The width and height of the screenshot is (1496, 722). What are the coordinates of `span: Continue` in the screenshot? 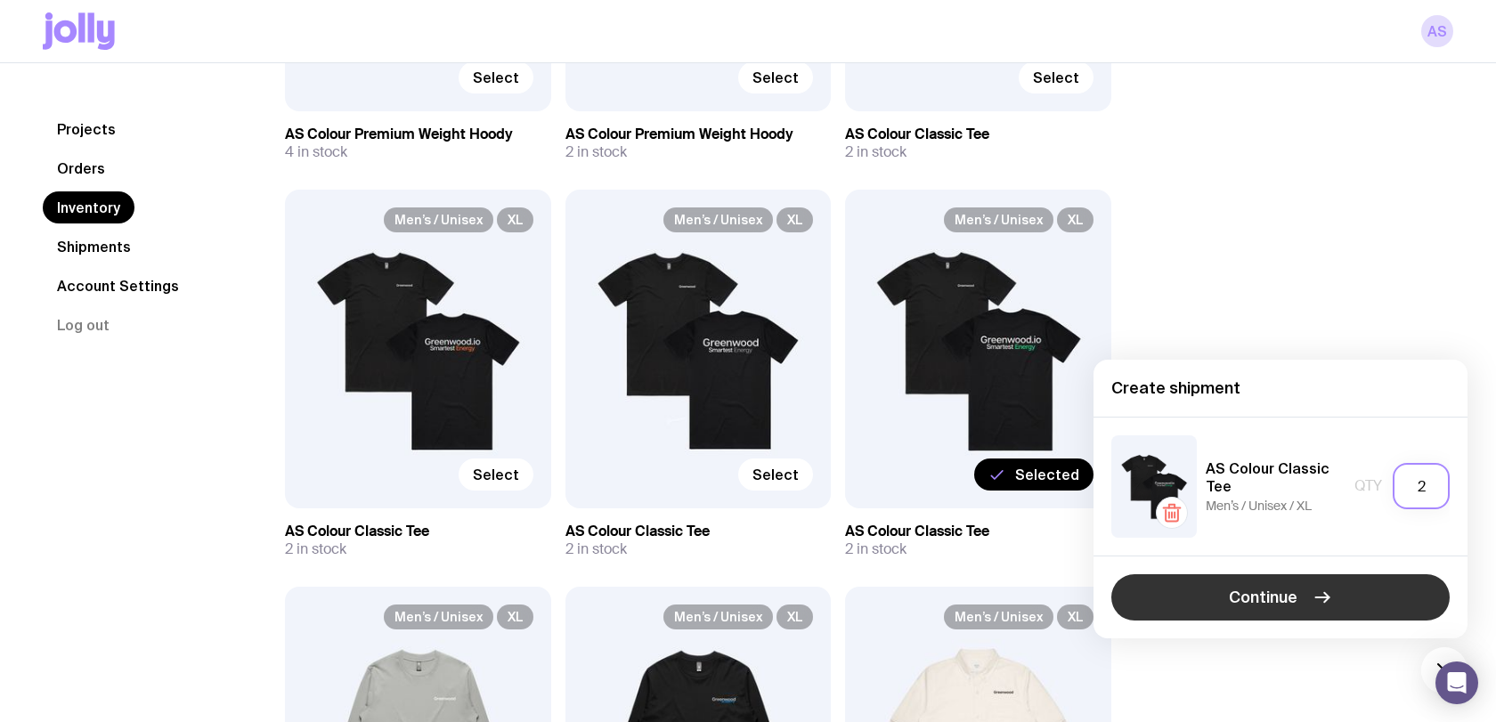 It's located at (1263, 598).